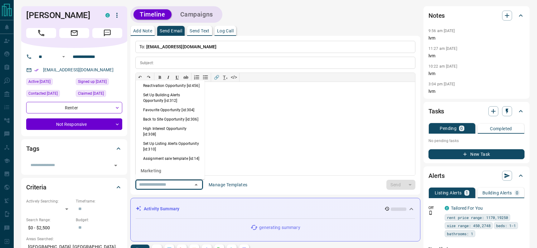 This screenshot has height=248, width=537. Describe the element at coordinates (435, 208) in the screenshot. I see `p: Off` at that location.